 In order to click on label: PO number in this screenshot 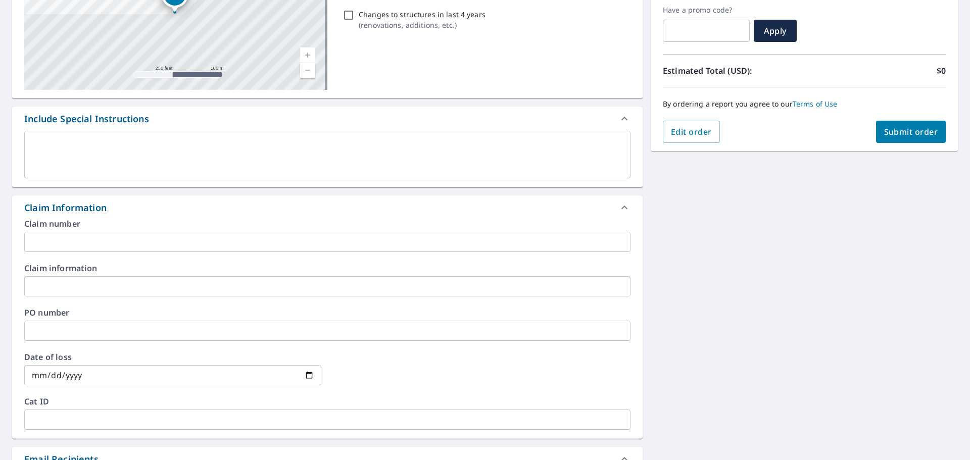, I will do `click(327, 313)`.